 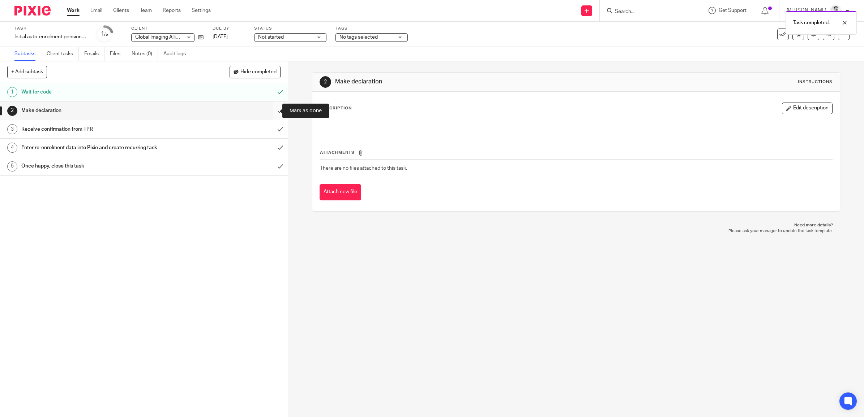 I want to click on a: Files, so click(x=118, y=54).